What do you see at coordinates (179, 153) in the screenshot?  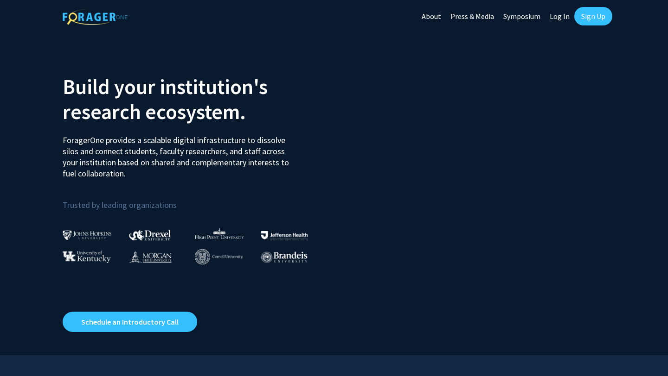 I see `p: ForagerOne provides a scalable digital infrastructure to dissolve silos and connect students, fac...` at bounding box center [179, 153].